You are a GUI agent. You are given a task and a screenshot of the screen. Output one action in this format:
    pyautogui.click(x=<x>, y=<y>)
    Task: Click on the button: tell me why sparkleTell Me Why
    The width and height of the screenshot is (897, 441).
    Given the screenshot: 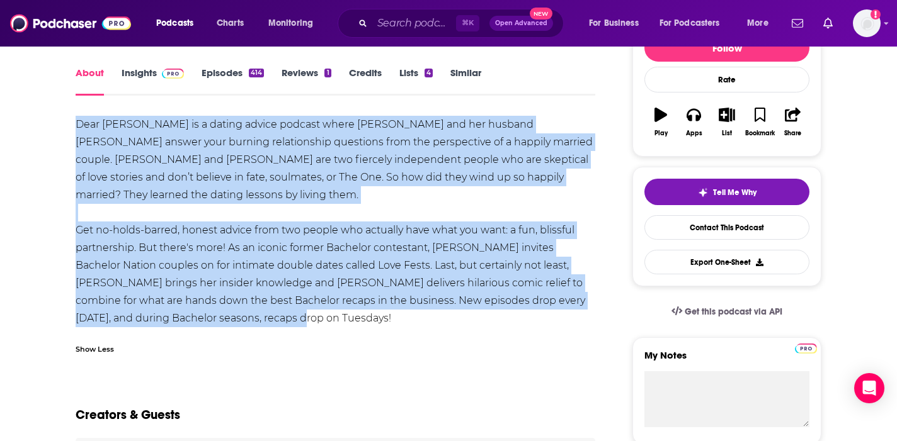 What is the action you would take?
    pyautogui.click(x=727, y=192)
    